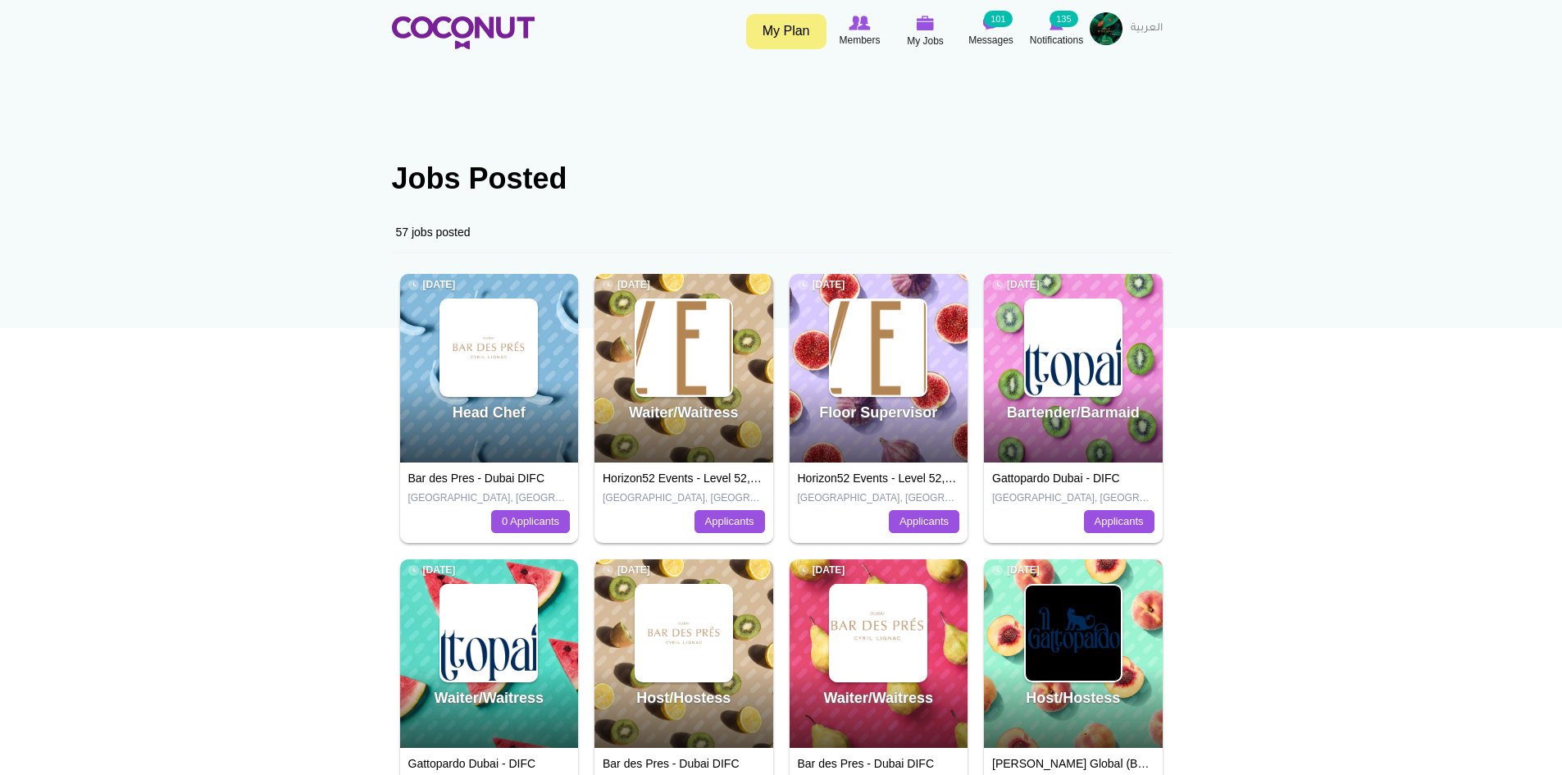  Describe the element at coordinates (1063, 19) in the screenshot. I see `small: 135` at that location.